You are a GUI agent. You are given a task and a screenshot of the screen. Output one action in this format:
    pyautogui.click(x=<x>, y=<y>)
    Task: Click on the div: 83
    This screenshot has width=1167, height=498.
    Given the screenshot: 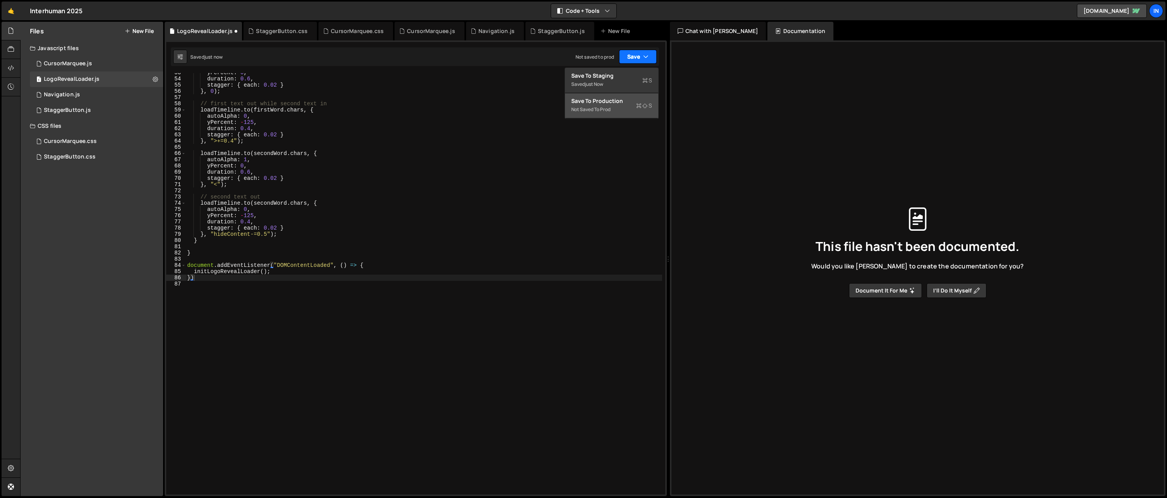 What is the action you would take?
    pyautogui.click(x=176, y=259)
    